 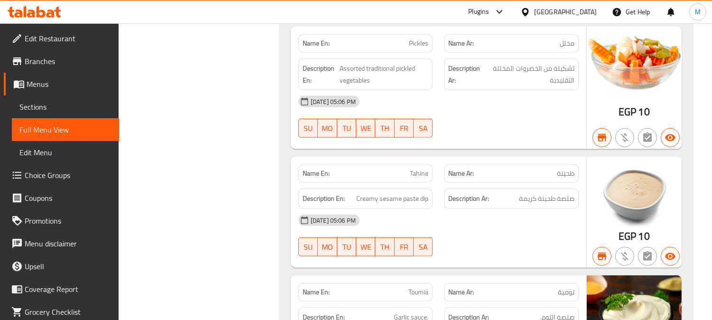 What do you see at coordinates (479, 12) in the screenshot?
I see `div: Plugins` at bounding box center [479, 12].